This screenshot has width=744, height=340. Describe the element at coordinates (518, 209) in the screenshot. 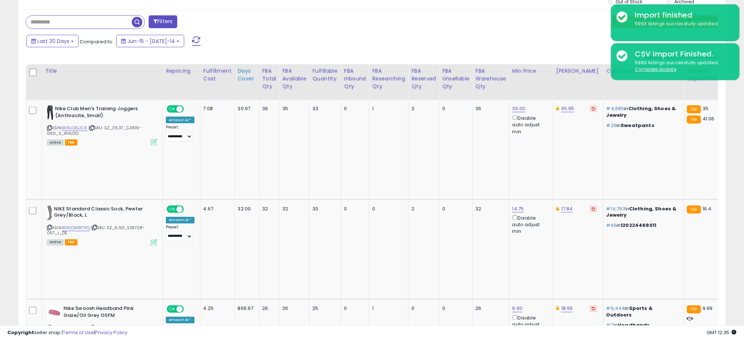

I see `a: 14.75` at that location.